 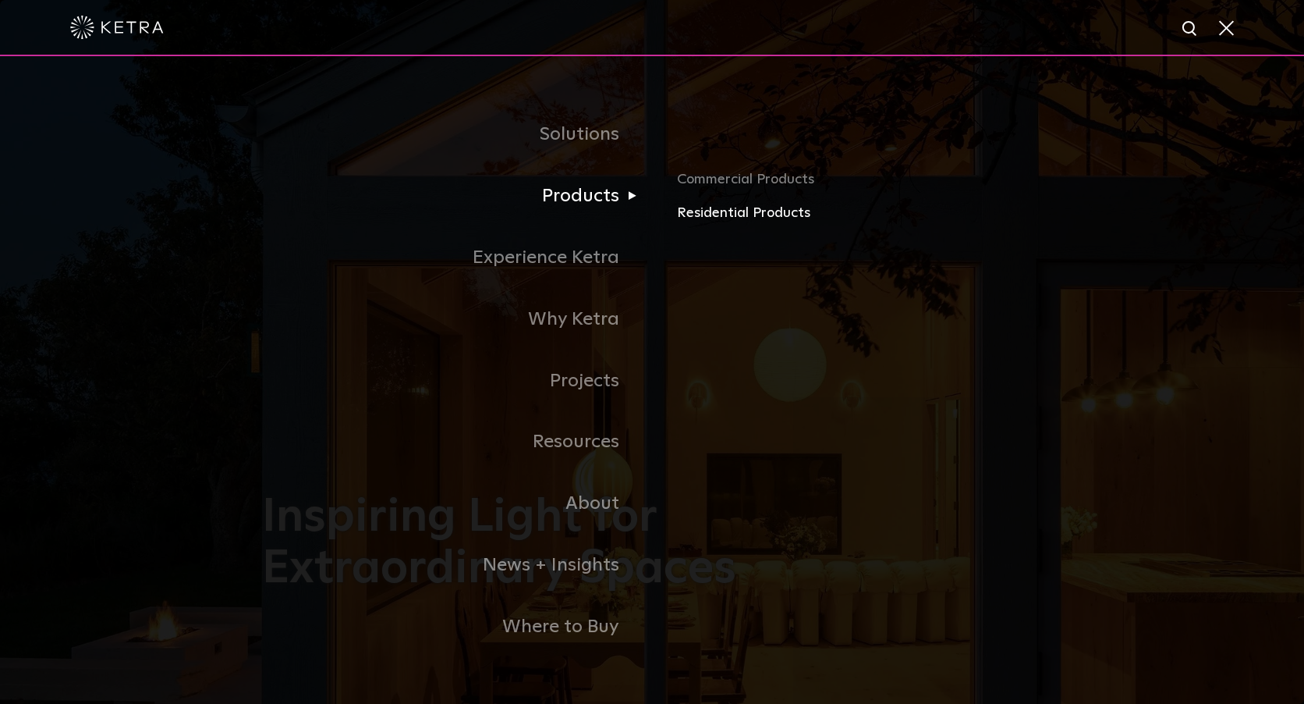 I want to click on a: Products, so click(x=457, y=196).